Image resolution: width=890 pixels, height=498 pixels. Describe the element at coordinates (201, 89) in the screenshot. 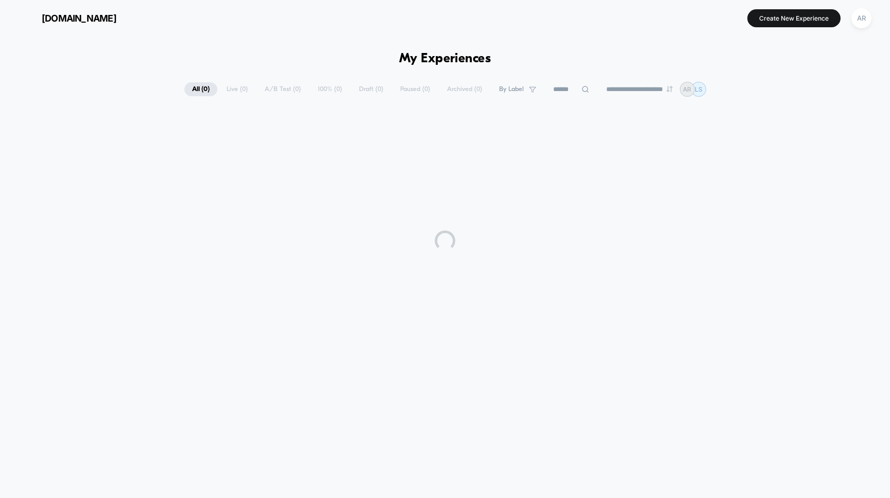

I see `span: All ( 0 )` at that location.